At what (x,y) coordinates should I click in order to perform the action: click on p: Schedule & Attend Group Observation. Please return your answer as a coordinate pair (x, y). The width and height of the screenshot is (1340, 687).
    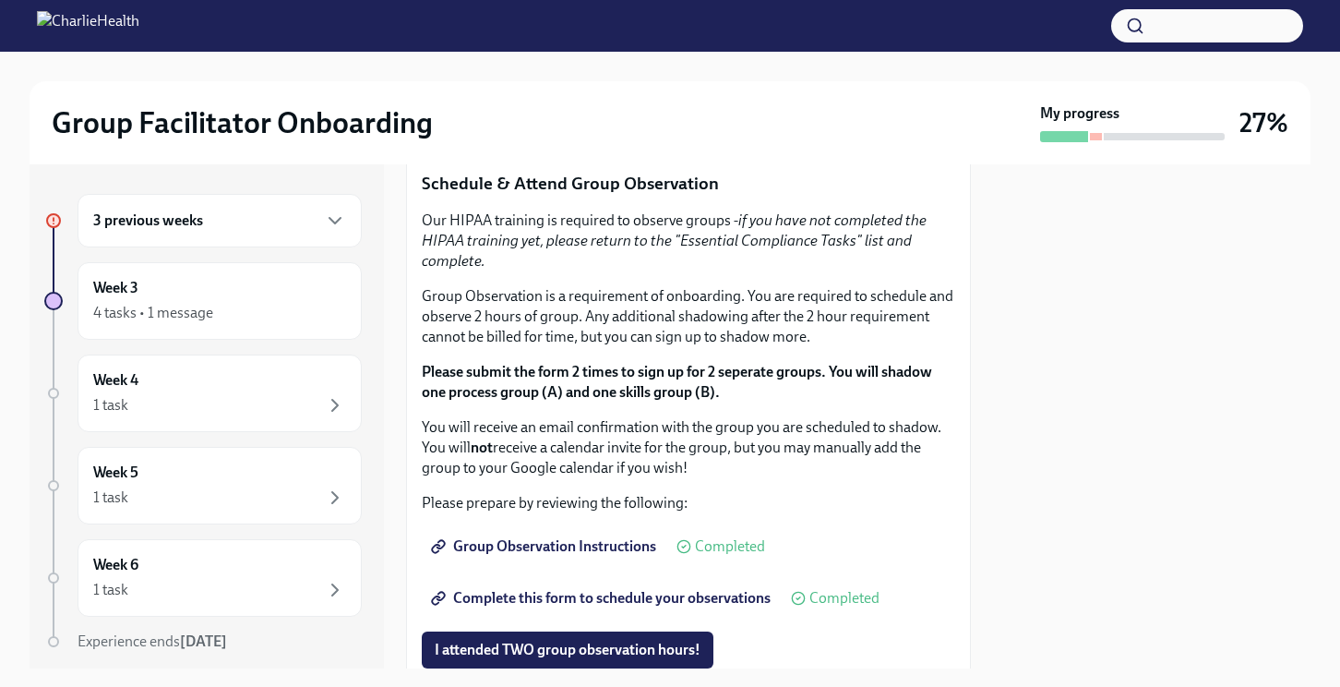
    Looking at the image, I should click on (689, 184).